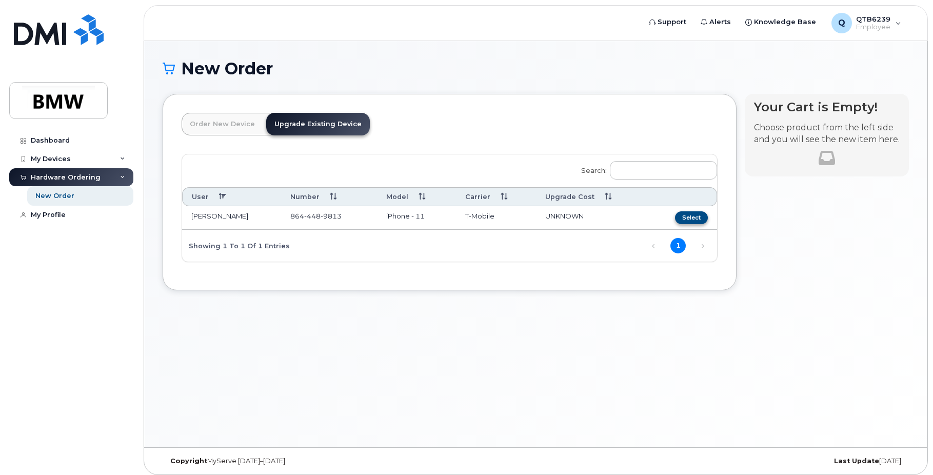 Image resolution: width=933 pixels, height=475 pixels. Describe the element at coordinates (496, 196) in the screenshot. I see `th: Carrier: activate to sort column ascending` at that location.